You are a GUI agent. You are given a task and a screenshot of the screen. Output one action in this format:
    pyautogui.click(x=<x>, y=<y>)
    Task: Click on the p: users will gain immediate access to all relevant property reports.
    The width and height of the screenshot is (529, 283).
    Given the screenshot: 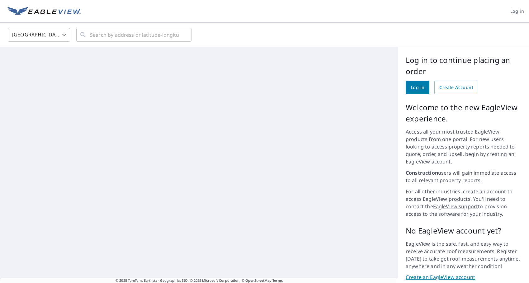 What is the action you would take?
    pyautogui.click(x=464, y=177)
    